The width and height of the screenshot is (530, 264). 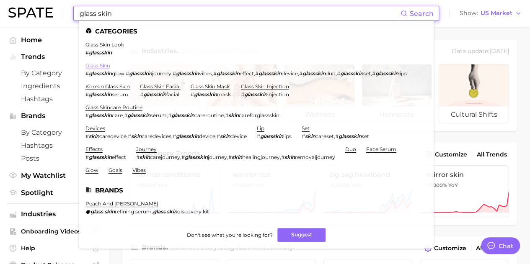 What do you see at coordinates (54, 249) in the screenshot?
I see `a: Help` at bounding box center [54, 249].